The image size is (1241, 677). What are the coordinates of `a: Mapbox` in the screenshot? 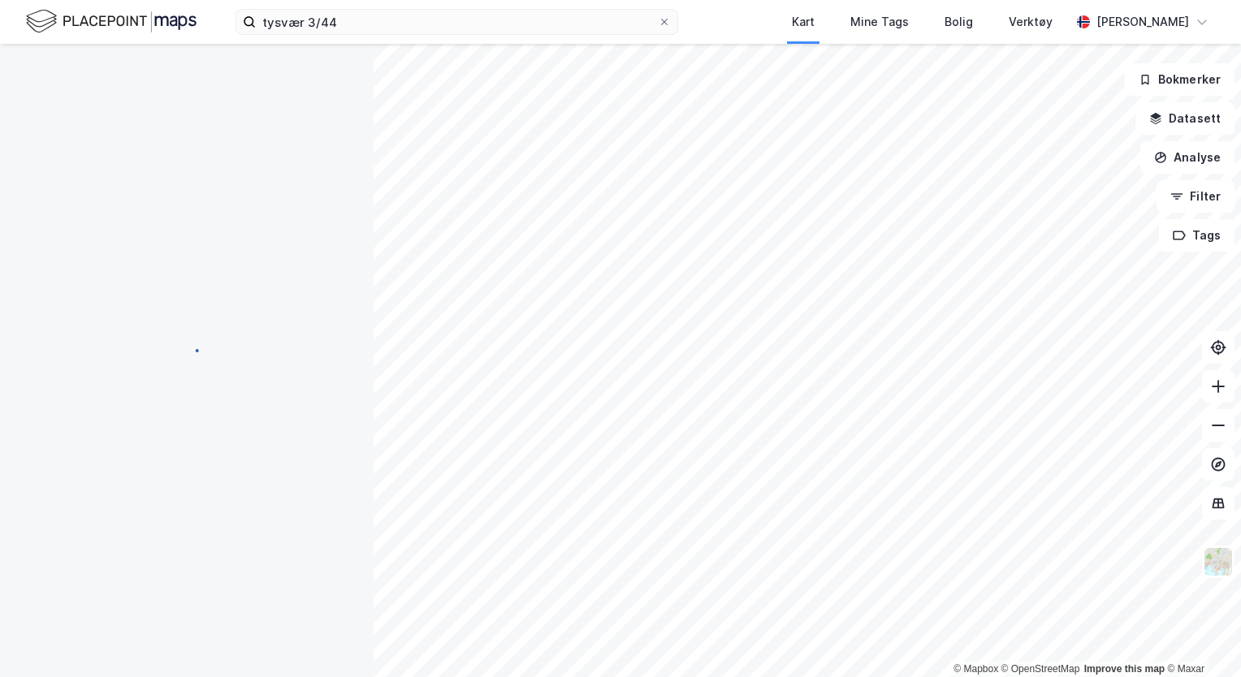 It's located at (976, 669).